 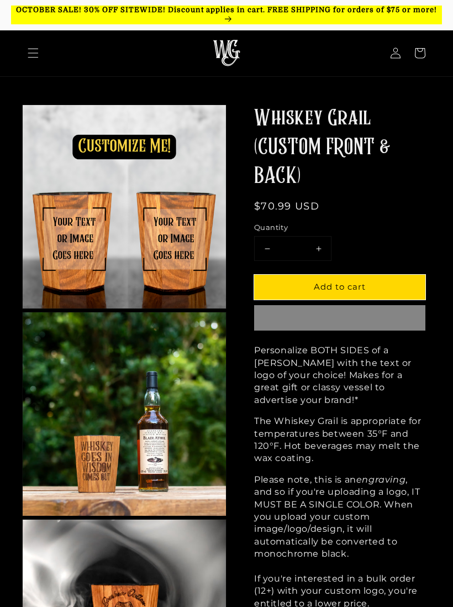 What do you see at coordinates (340, 286) in the screenshot?
I see `span: Add to cart` at bounding box center [340, 286].